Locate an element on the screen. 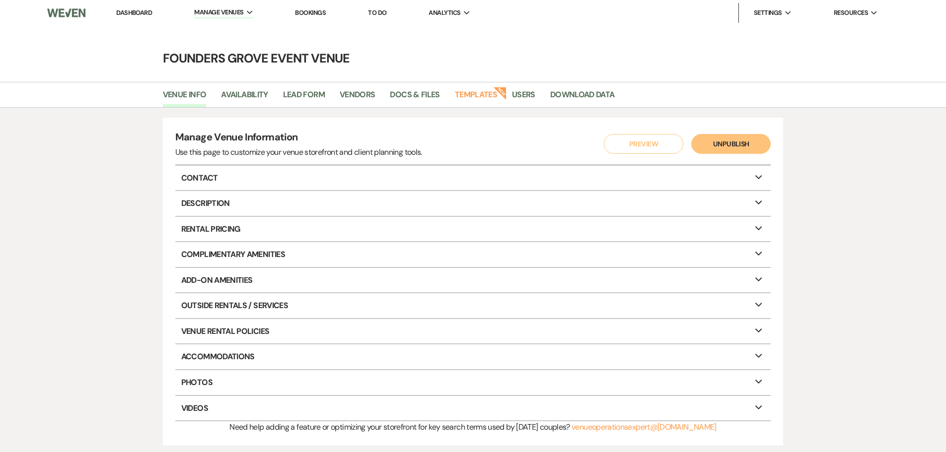  p: Add-On Amenities is located at coordinates (473, 280).